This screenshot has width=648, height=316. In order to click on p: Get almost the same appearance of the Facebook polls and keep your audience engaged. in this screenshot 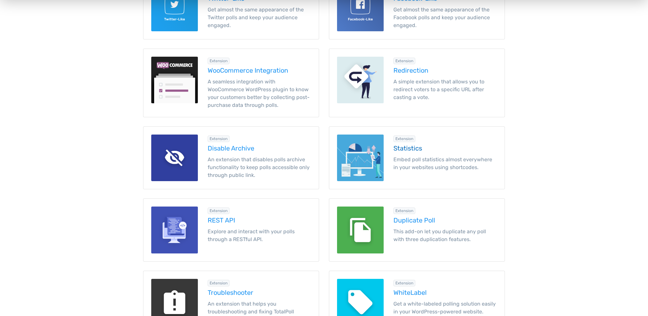, I will do `click(445, 18)`.